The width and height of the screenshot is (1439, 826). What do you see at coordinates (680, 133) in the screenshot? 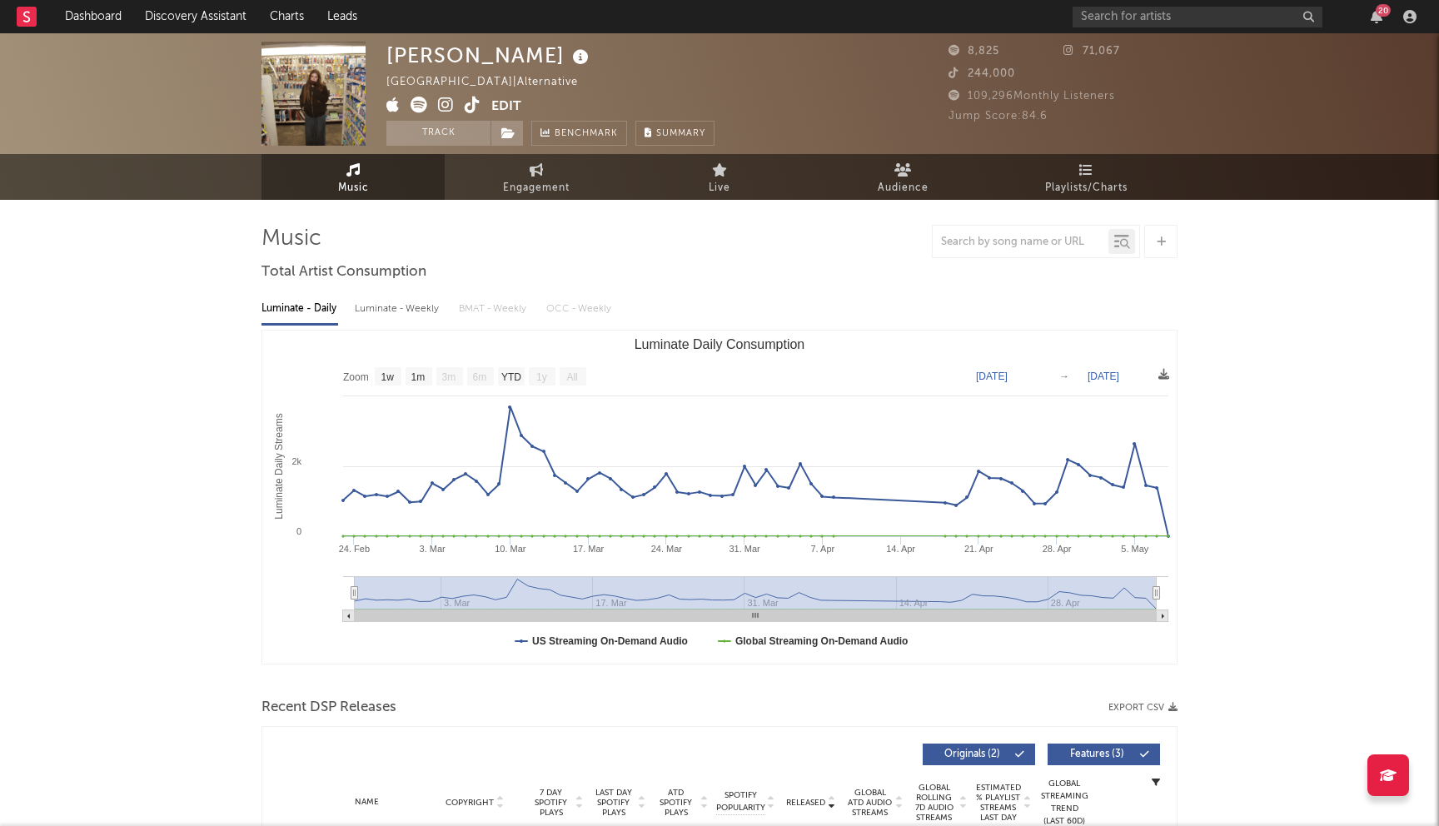
I see `span: Summary` at bounding box center [680, 133].